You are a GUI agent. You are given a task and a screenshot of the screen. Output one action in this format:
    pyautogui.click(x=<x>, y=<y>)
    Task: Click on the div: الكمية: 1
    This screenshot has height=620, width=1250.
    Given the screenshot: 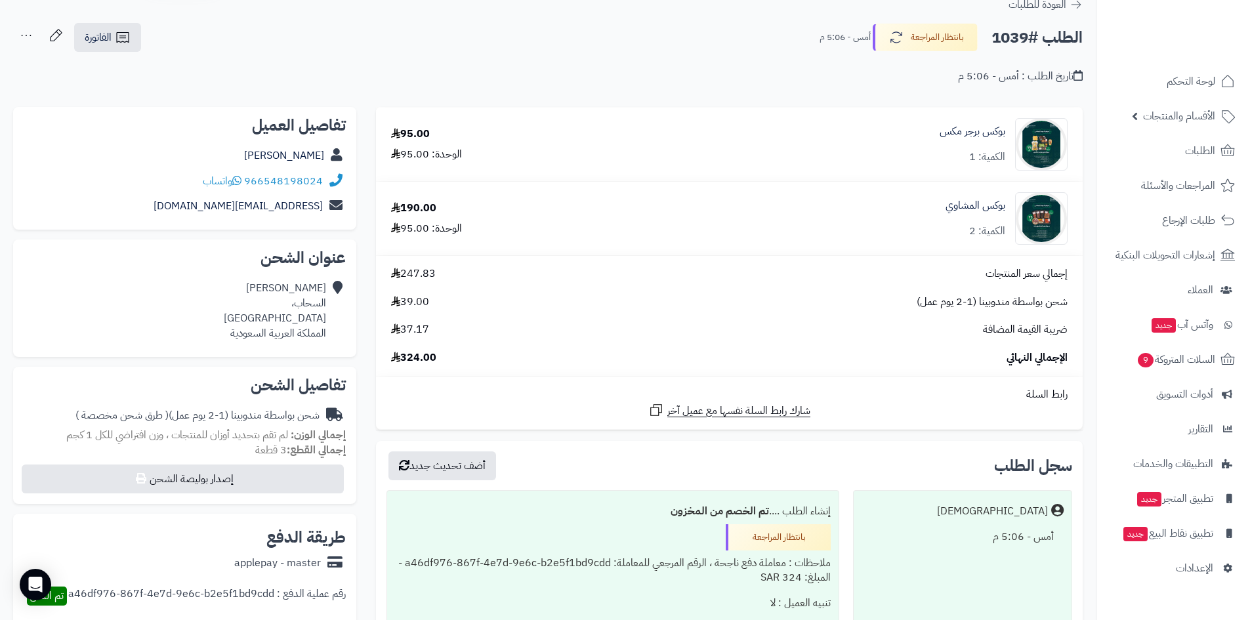 What is the action you would take?
    pyautogui.click(x=987, y=157)
    